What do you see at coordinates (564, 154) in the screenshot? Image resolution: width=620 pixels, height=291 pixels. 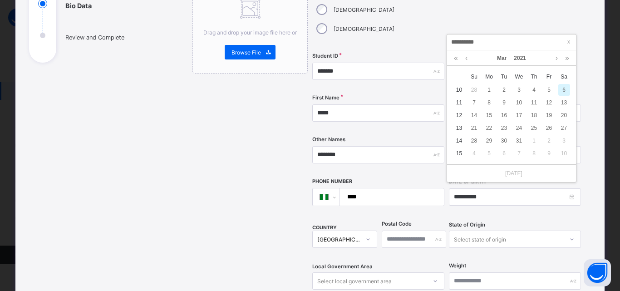 I see `td: April 10, 2021` at bounding box center [564, 154].